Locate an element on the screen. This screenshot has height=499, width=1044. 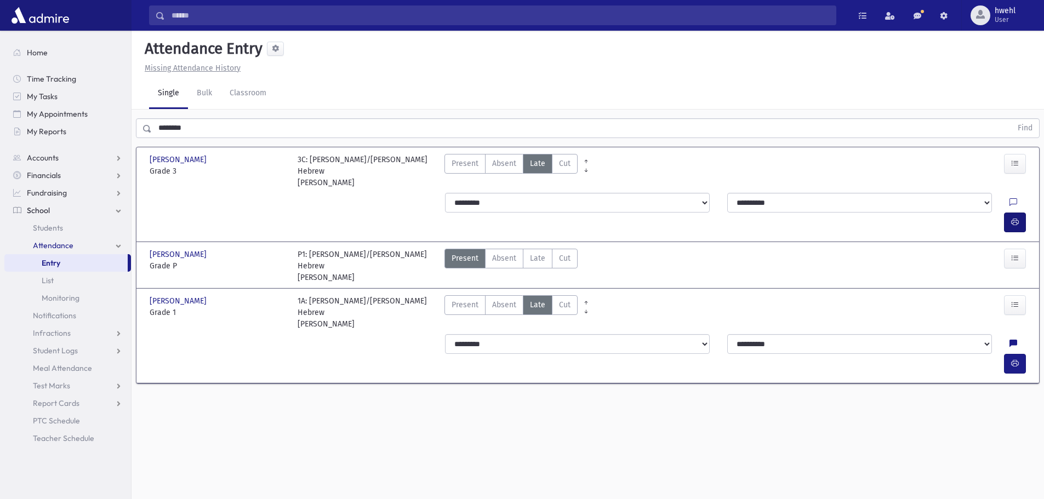
a: Bulk is located at coordinates (204, 94).